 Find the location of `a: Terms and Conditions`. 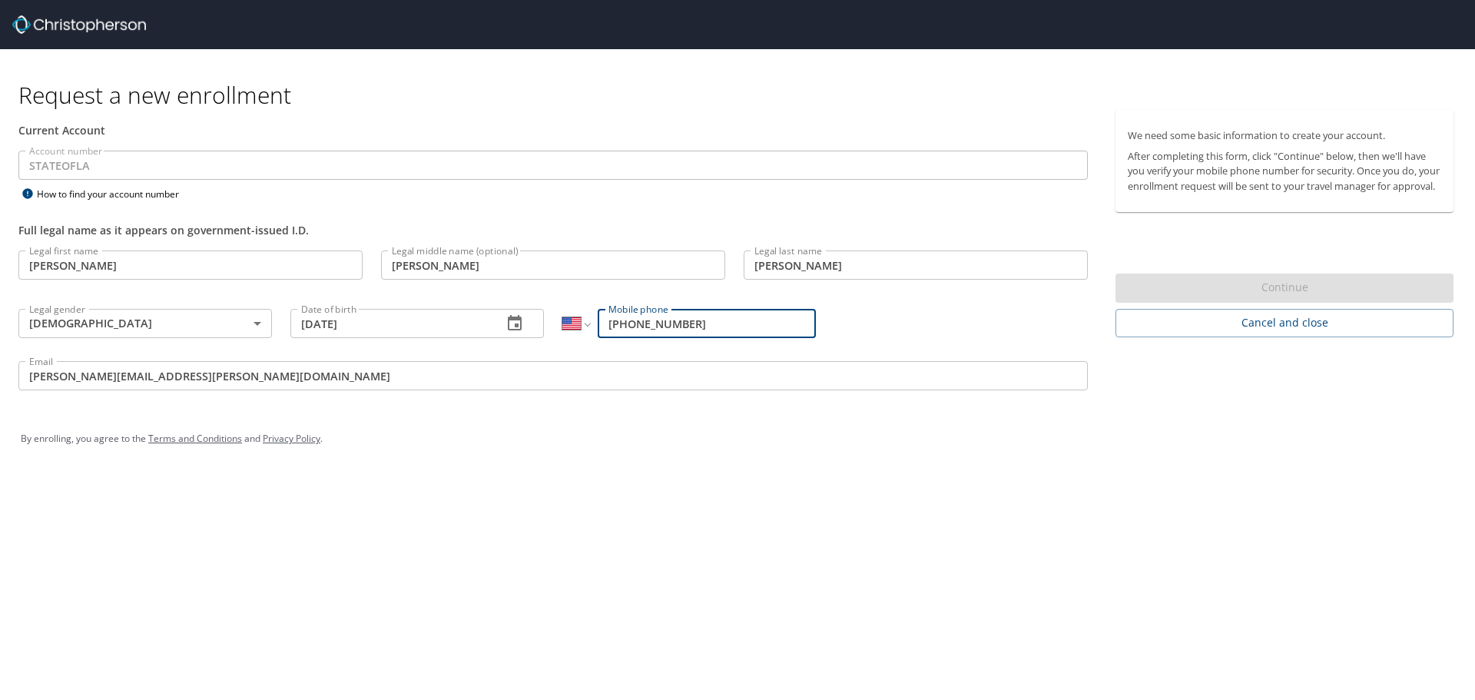

a: Terms and Conditions is located at coordinates (195, 438).